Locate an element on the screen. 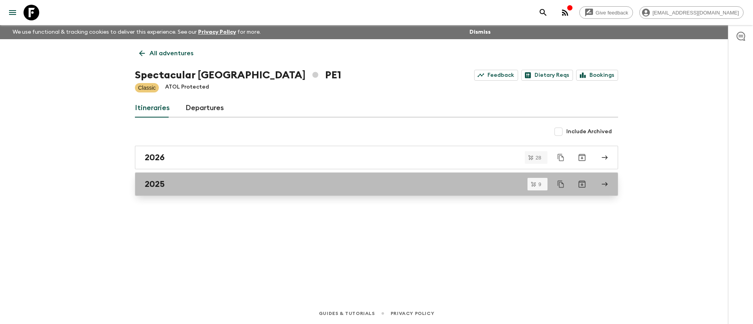 This screenshot has width=753, height=324. span: Give feedback is located at coordinates (612, 13).